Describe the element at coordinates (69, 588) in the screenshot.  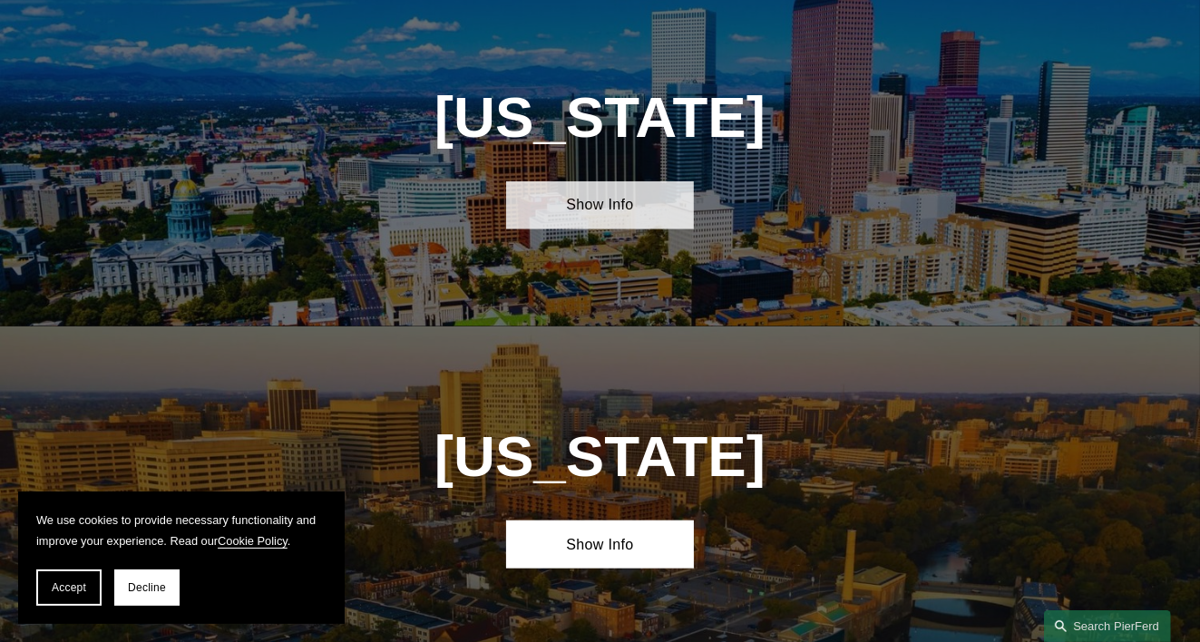
I see `button: Accept` at that location.